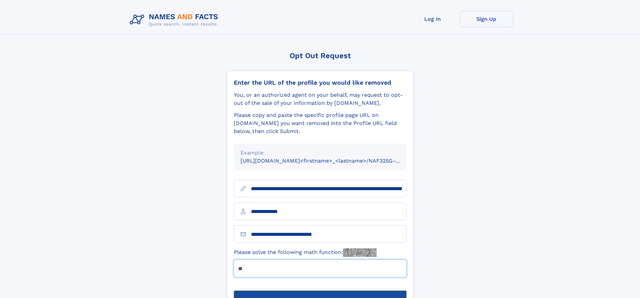 The width and height of the screenshot is (640, 298). Describe the element at coordinates (175, 20) in the screenshot. I see `img: Logo Names and Facts` at that location.